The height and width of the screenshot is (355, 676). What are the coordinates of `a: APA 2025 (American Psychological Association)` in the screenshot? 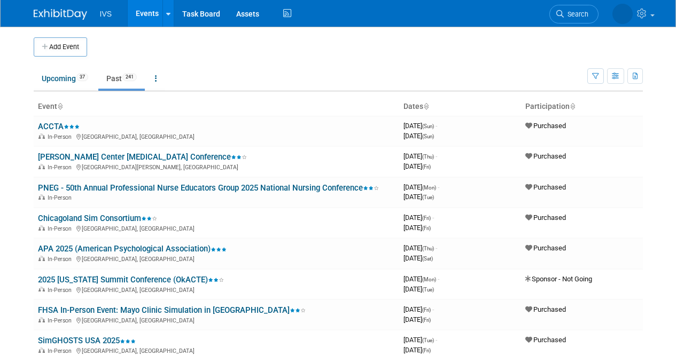 It's located at (132, 249).